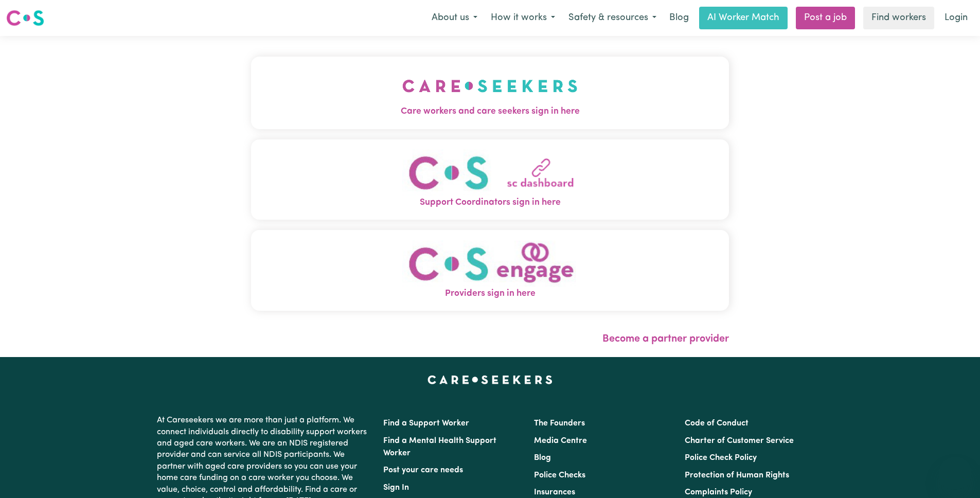 The image size is (980, 498). What do you see at coordinates (490, 93) in the screenshot?
I see `button: Care workers and care seekers sign in here` at bounding box center [490, 93].